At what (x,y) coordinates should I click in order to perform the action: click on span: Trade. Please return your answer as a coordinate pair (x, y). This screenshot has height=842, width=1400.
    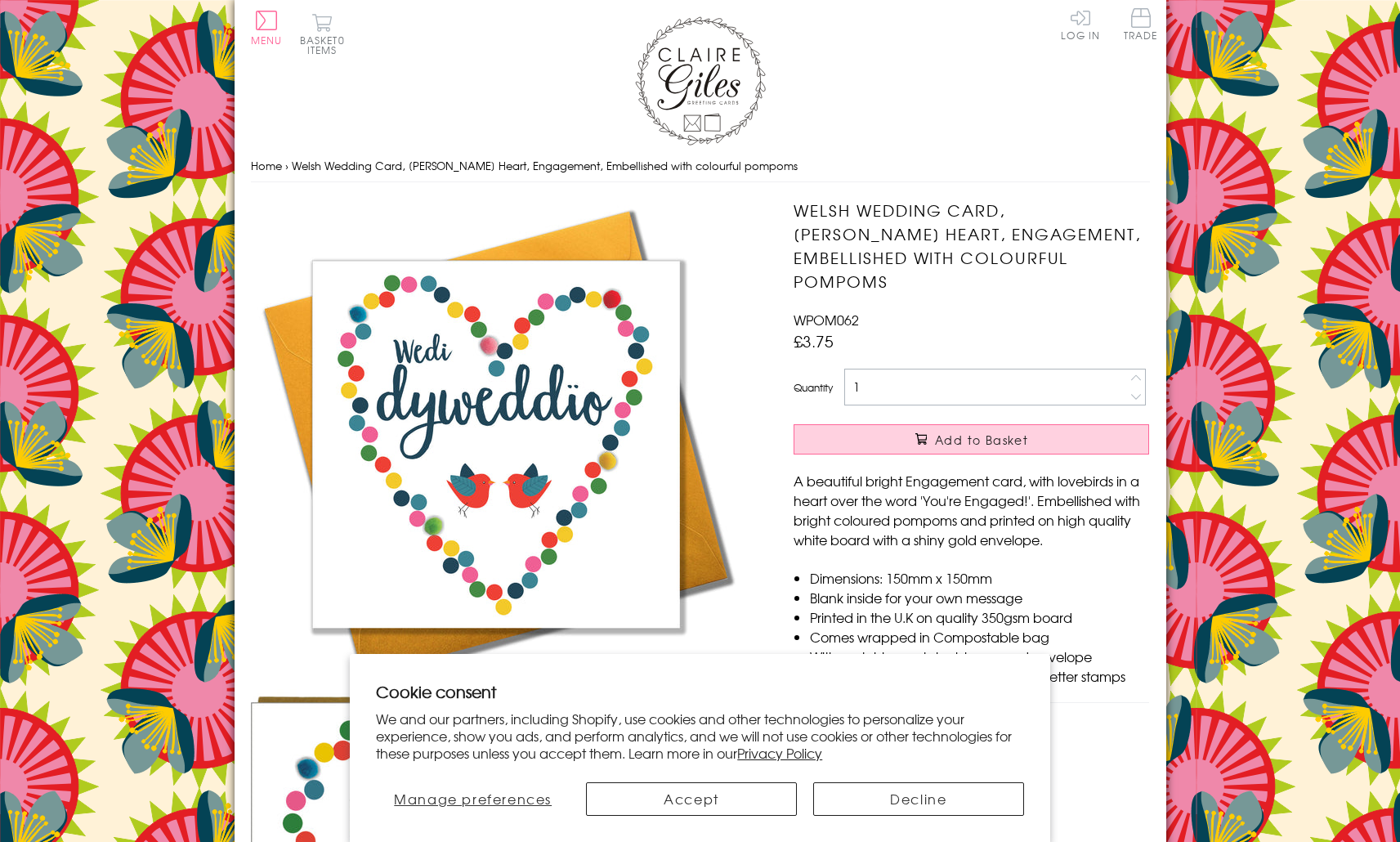
    Looking at the image, I should click on (1141, 24).